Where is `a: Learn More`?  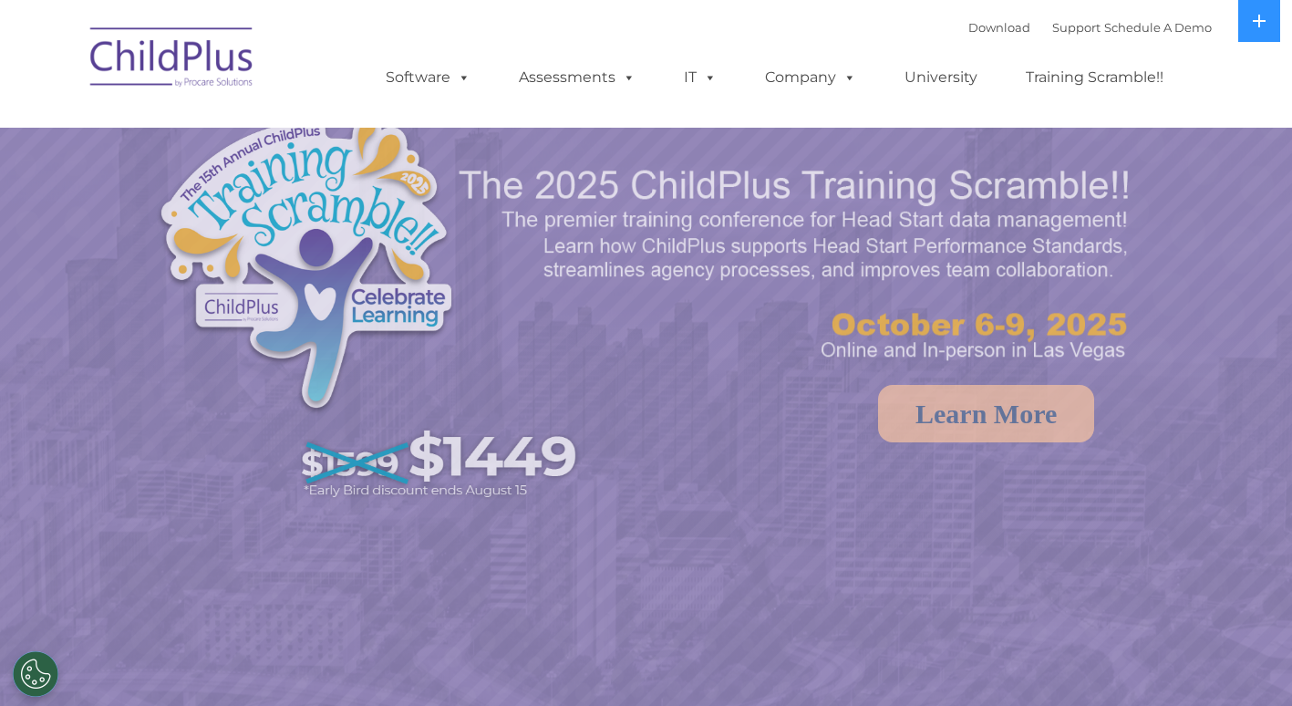
a: Learn More is located at coordinates (986, 413).